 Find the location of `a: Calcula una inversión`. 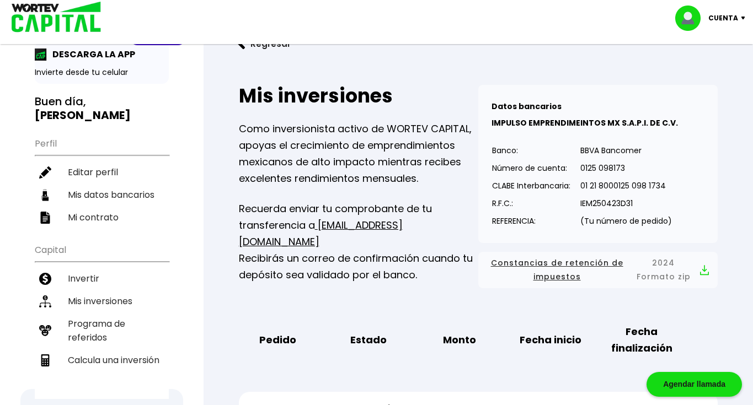

a: Calcula una inversión is located at coordinates (101, 360).